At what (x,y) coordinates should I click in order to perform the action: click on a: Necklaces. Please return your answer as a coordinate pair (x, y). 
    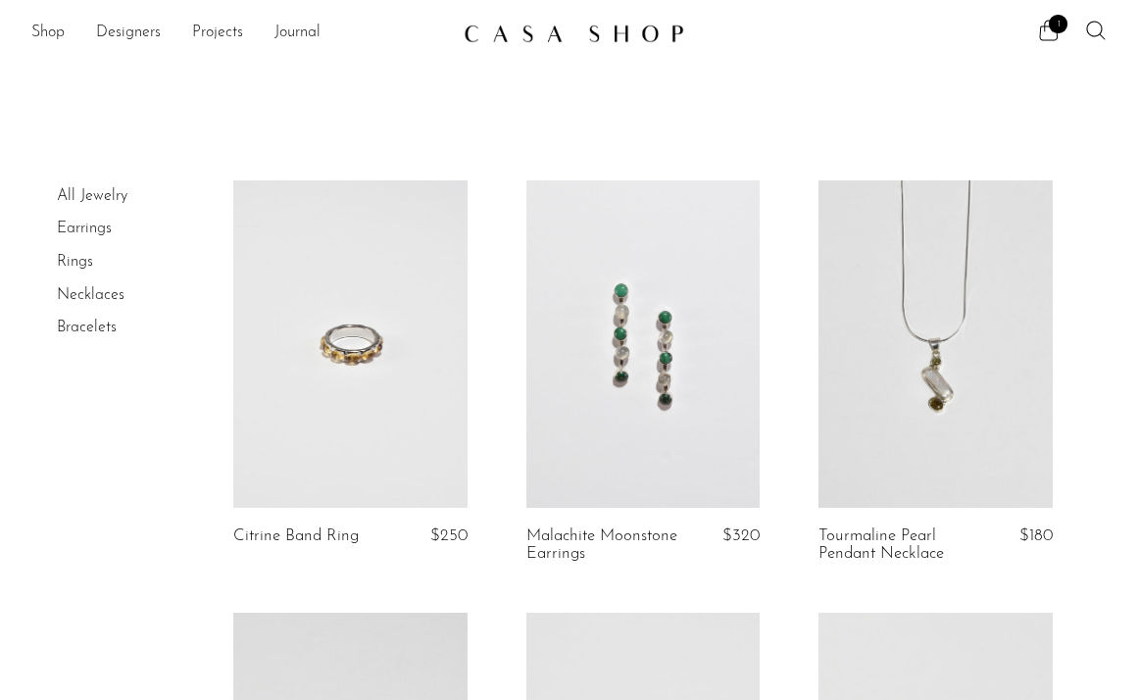
    Looking at the image, I should click on (90, 295).